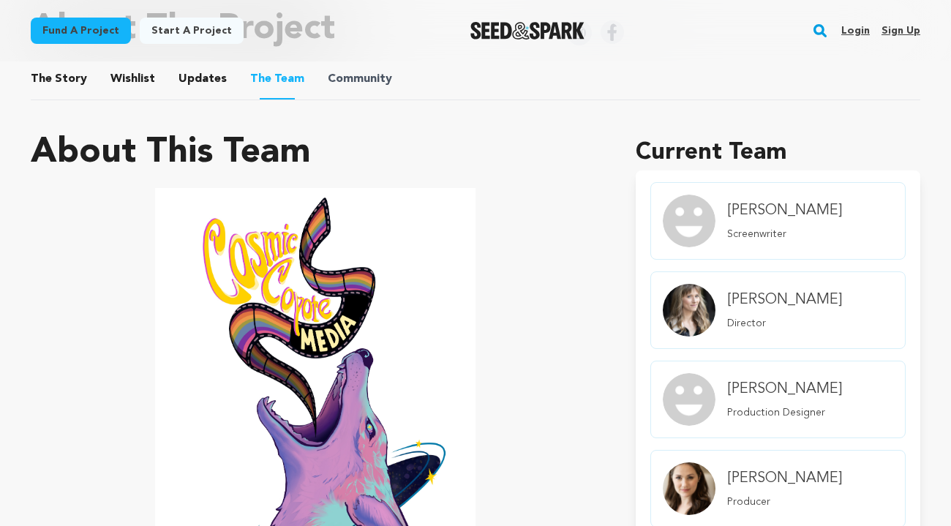 This screenshot has height=526, width=951. Describe the element at coordinates (132, 79) in the screenshot. I see `span: Wishlist` at that location.